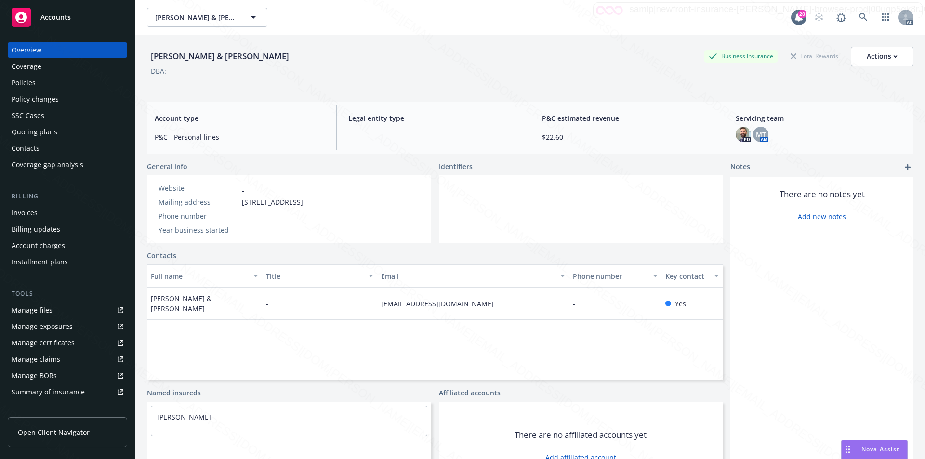 This screenshot has width=925, height=459. Describe the element at coordinates (819, 17) in the screenshot. I see `a: Start snowing` at that location.